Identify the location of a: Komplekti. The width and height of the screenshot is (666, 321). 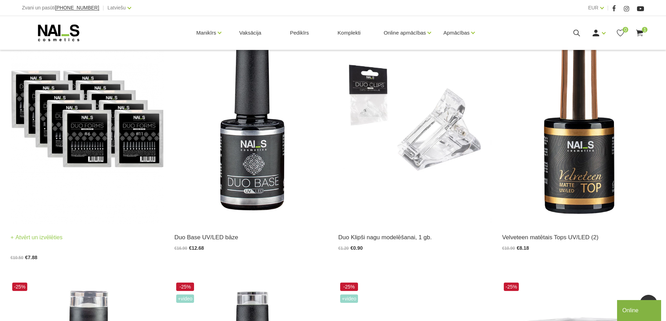
(349, 33).